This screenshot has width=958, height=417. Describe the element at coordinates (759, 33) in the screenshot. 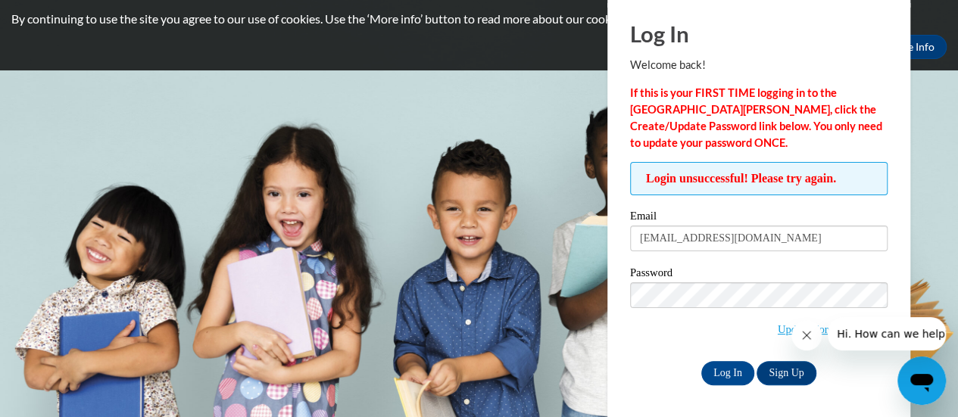

I see `h1: Log In` at that location.